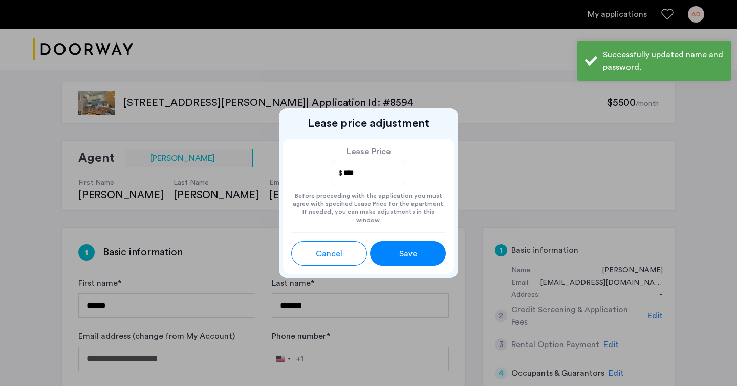  What do you see at coordinates (368, 151) in the screenshot?
I see `label: Lease Price` at bounding box center [368, 151].